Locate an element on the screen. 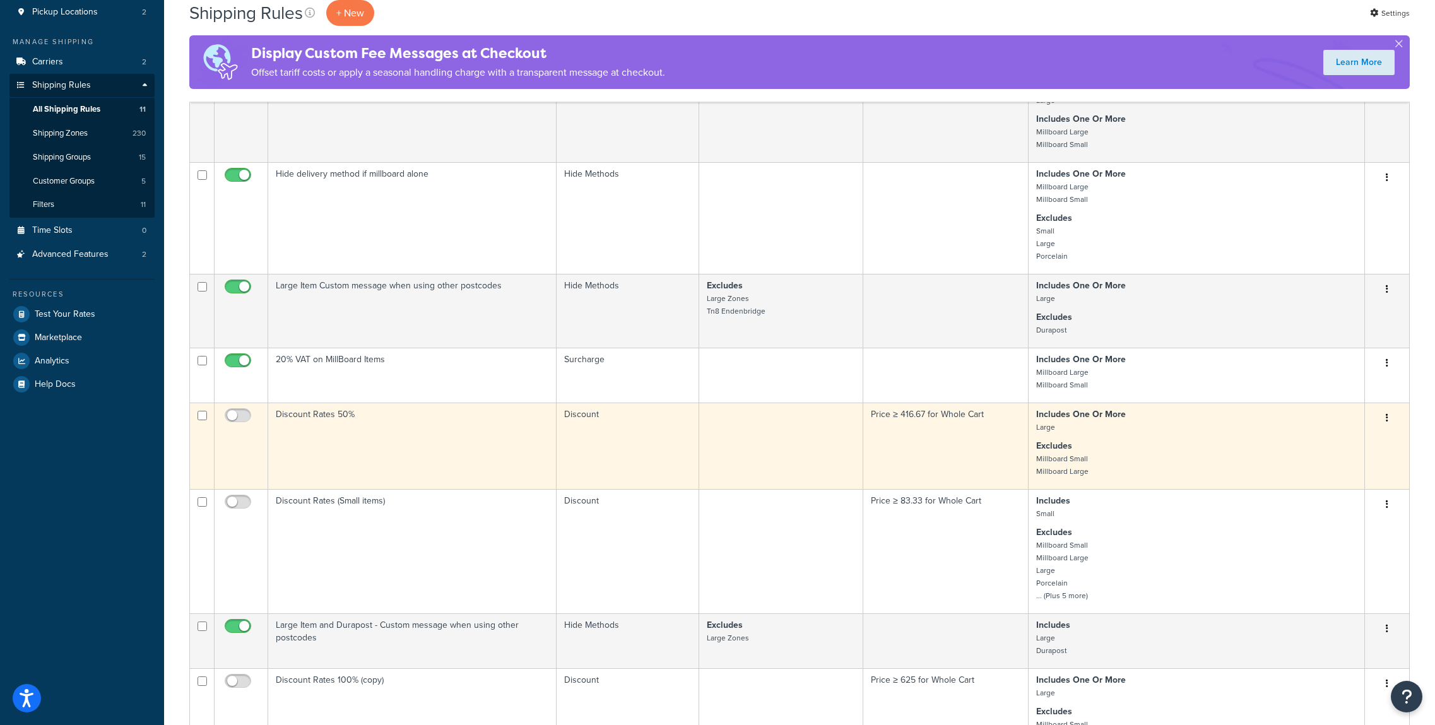  a: Filters 11 is located at coordinates (82, 204).